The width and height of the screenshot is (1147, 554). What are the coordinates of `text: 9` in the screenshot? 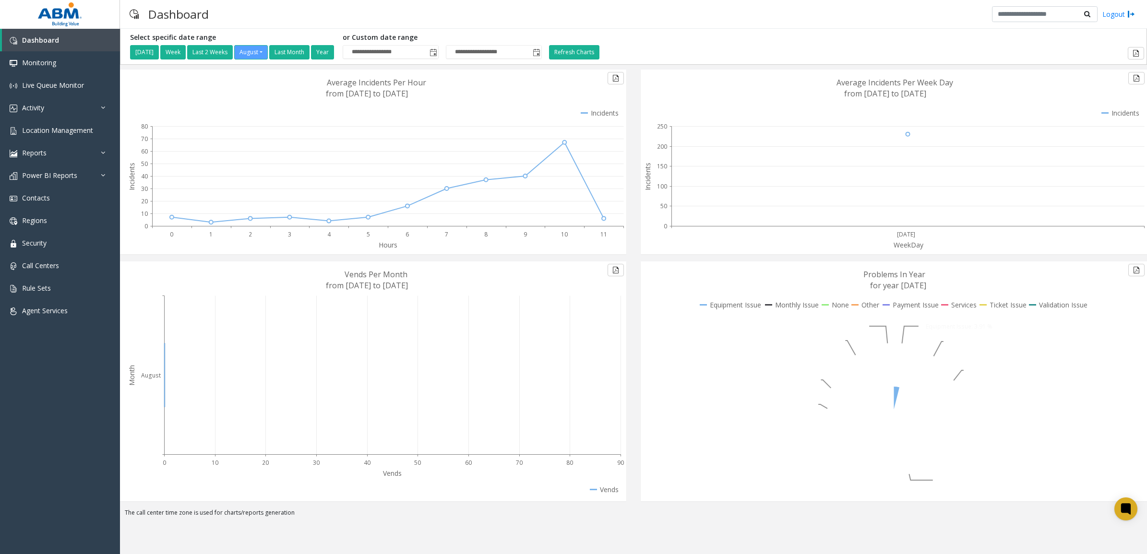 It's located at (525, 234).